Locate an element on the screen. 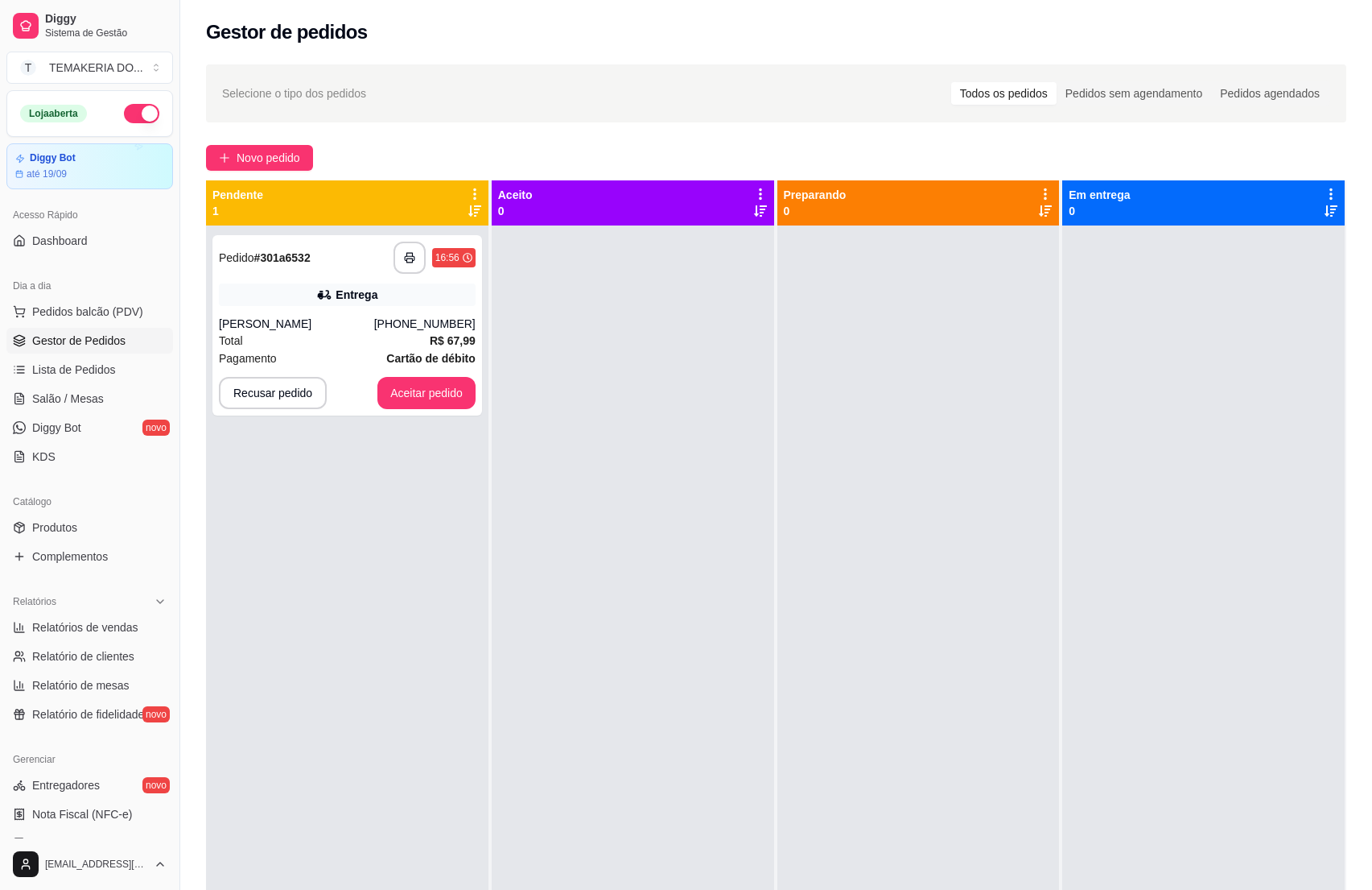 The width and height of the screenshot is (1372, 890). button: Alterar Status is located at coordinates (142, 113).